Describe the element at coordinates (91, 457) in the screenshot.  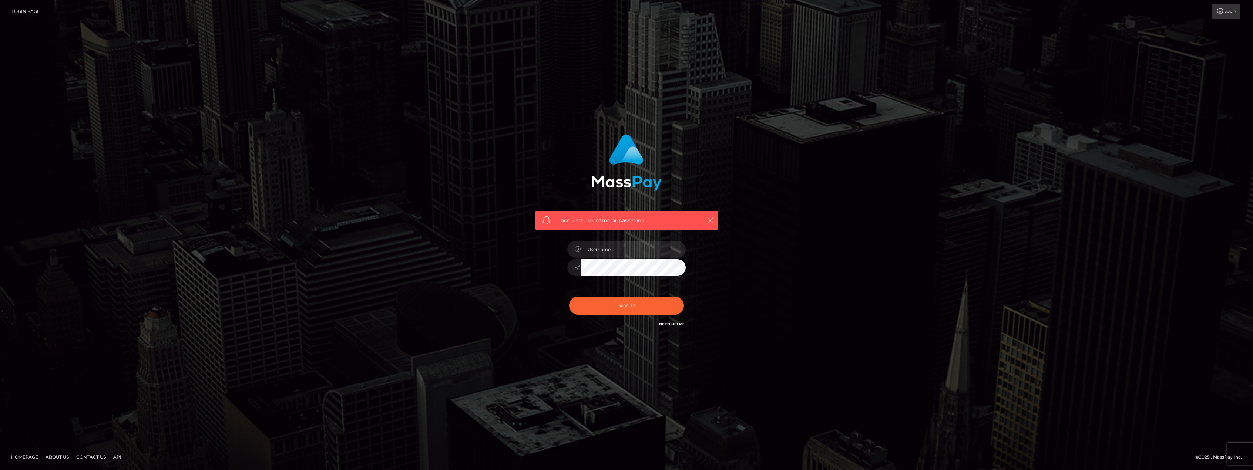
I see `a: Contact Us` at that location.